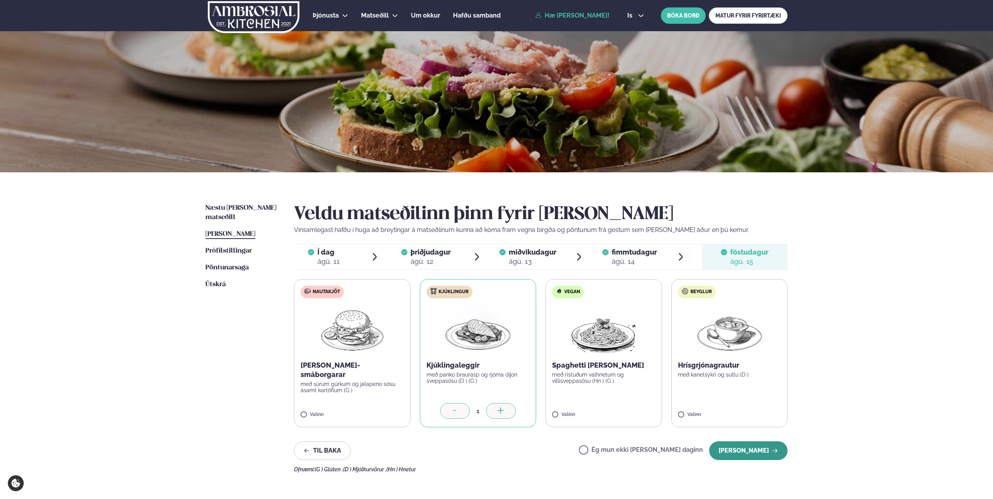 Image resolution: width=993 pixels, height=499 pixels. Describe the element at coordinates (323, 451) in the screenshot. I see `button: Til baka` at that location.